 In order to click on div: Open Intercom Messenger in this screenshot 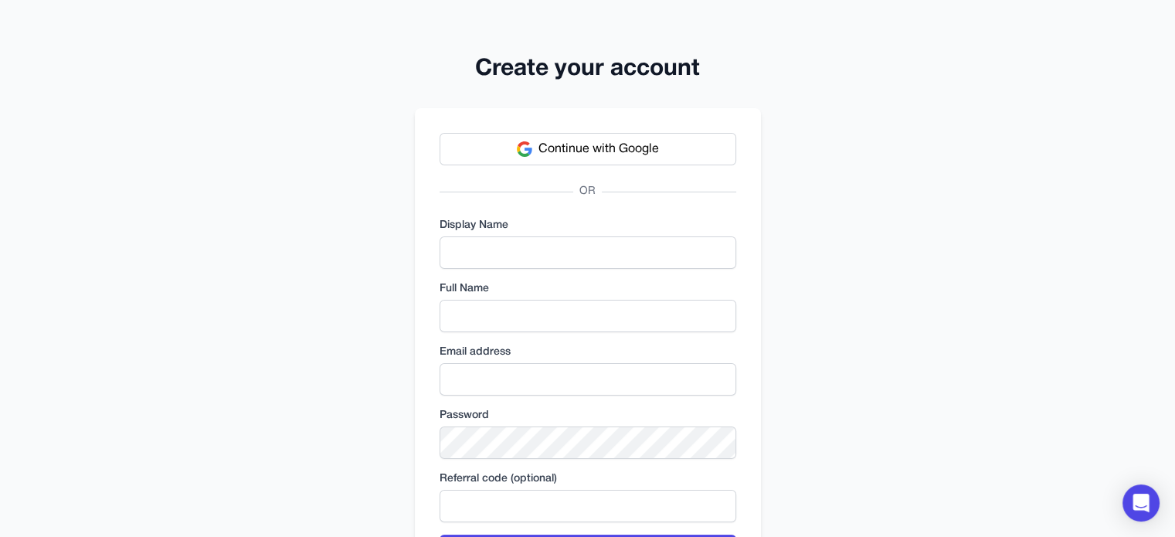, I will do `click(1141, 503)`.